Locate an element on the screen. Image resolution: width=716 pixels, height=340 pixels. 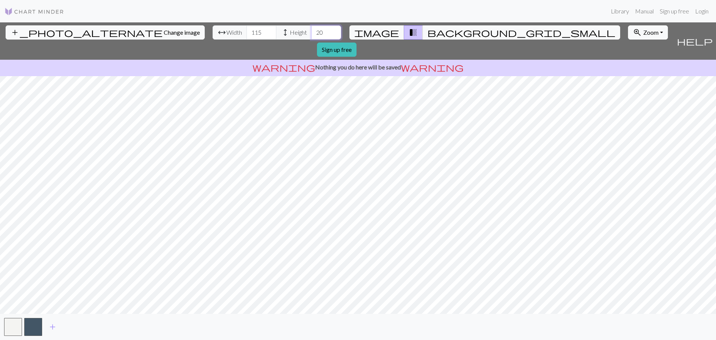
button: Zoom is located at coordinates (648, 32).